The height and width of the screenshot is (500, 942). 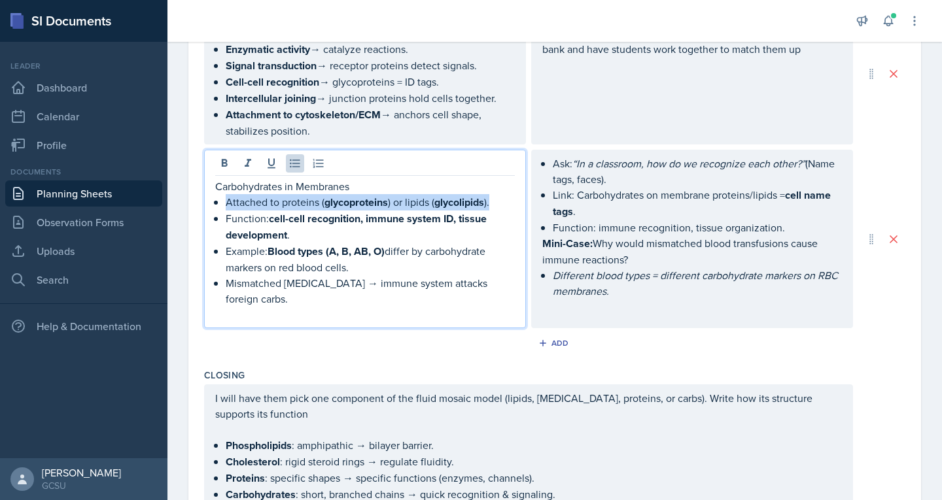 What do you see at coordinates (370, 202) in the screenshot?
I see `p: Attached to proteins ( ) or lipids ( ).` at bounding box center [370, 202].